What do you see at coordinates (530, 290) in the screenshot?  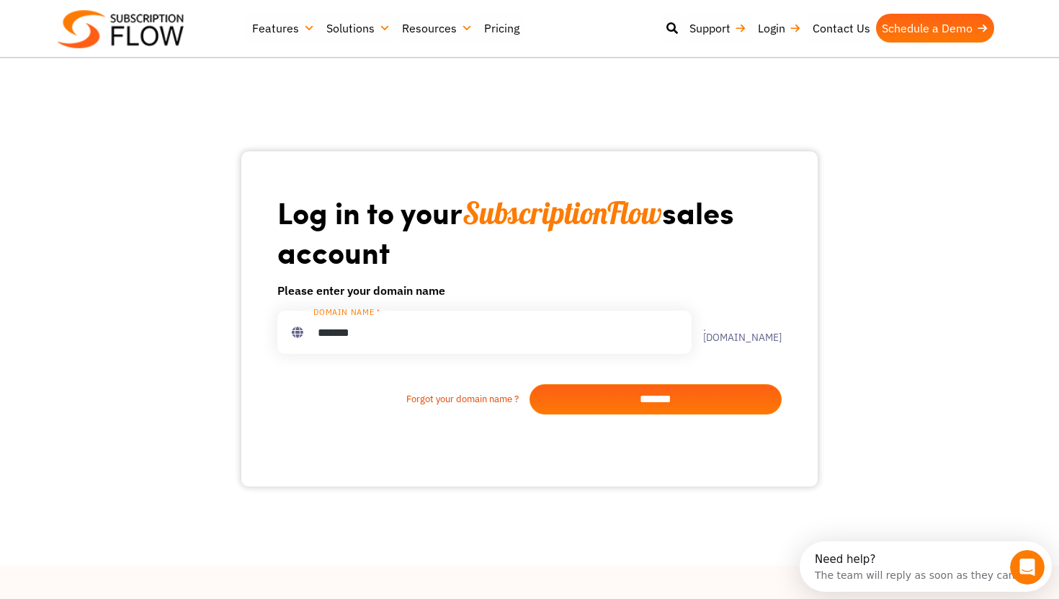 I see `h6: Please enter your domain name` at bounding box center [530, 290].